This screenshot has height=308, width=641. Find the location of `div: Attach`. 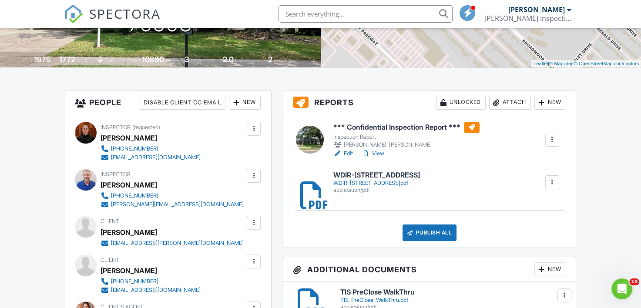

div: Attach is located at coordinates (510, 103).